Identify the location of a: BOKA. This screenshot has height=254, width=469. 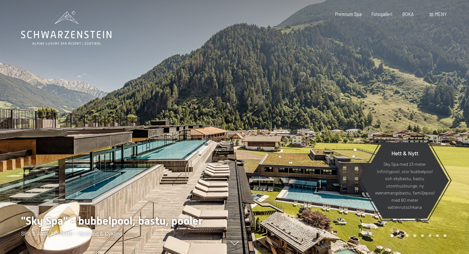
(408, 14).